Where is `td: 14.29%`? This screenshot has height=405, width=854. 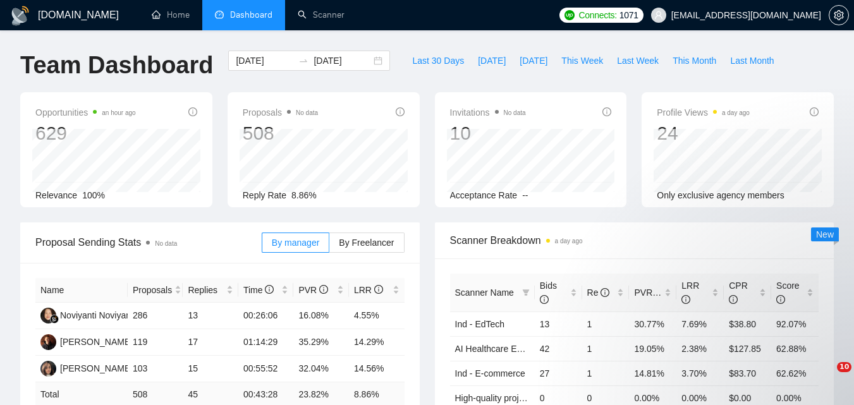
td: 14.29% is located at coordinates (377, 343).